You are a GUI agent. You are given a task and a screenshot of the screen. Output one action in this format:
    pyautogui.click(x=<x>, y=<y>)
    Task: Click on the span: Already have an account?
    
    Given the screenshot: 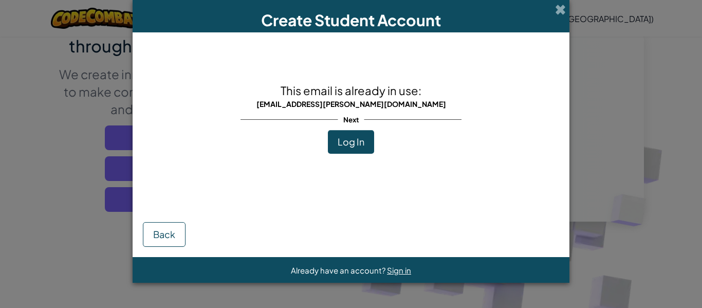 What is the action you would take?
    pyautogui.click(x=339, y=270)
    